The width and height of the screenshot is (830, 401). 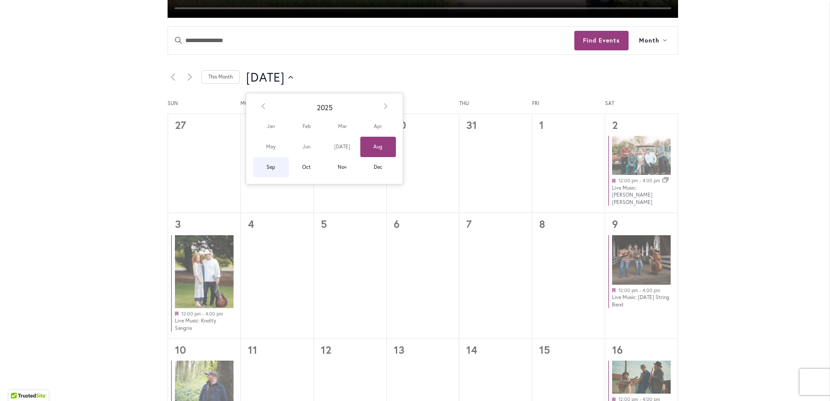 What do you see at coordinates (253, 350) in the screenshot?
I see `time: 11` at bounding box center [253, 350].